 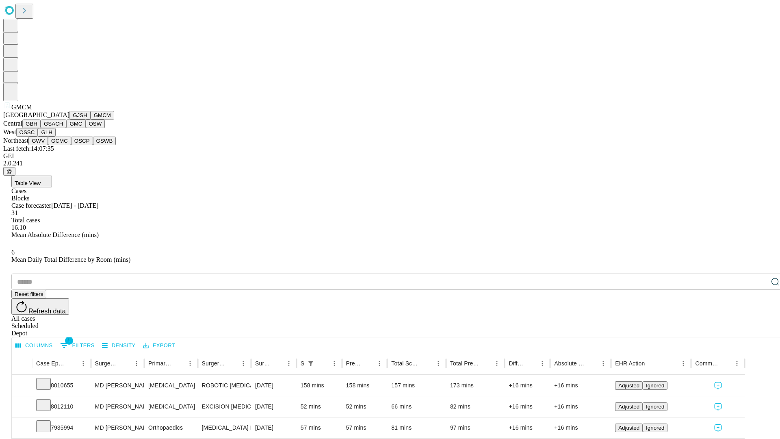 I want to click on span: Mean Daily Total Difference by Room (mins), so click(x=71, y=259).